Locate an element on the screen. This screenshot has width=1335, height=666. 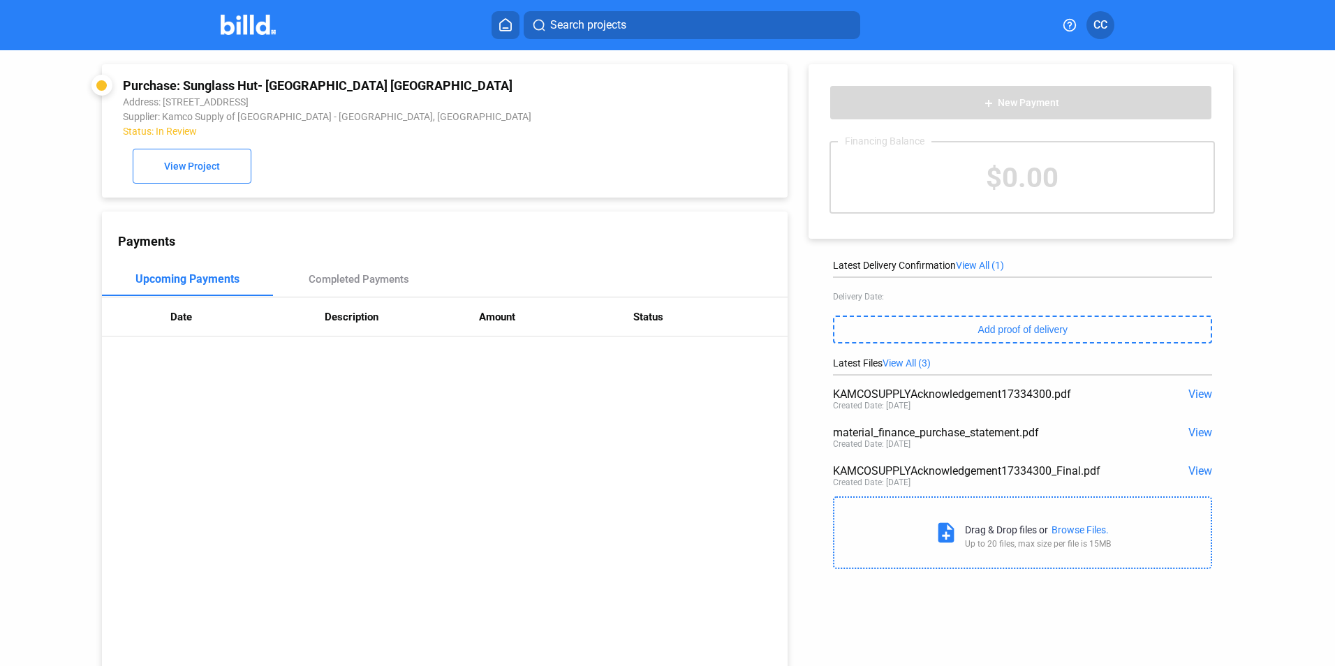
button: New Payment is located at coordinates (1021, 103).